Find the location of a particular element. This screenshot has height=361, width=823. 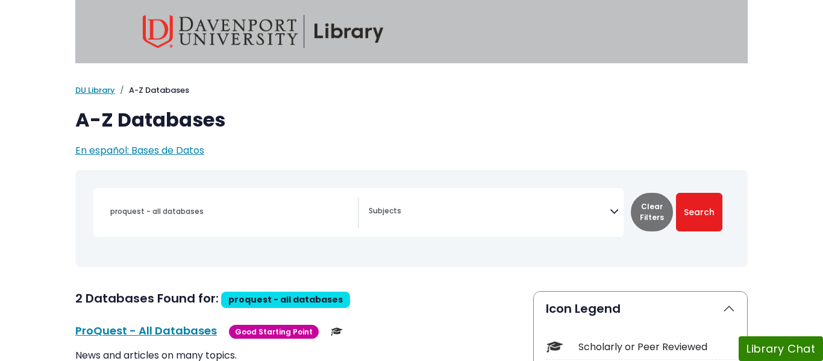

nav: Search filters is located at coordinates (412, 218).